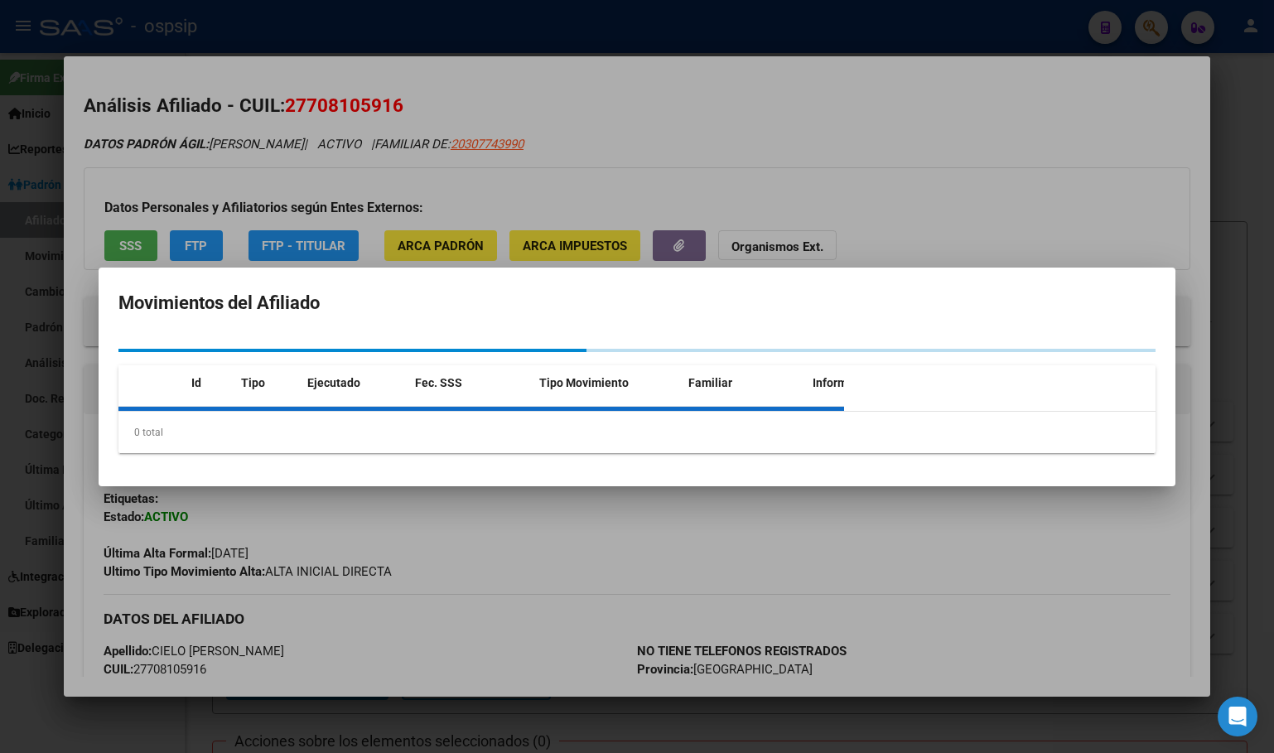 This screenshot has width=1274, height=753. What do you see at coordinates (196, 383) in the screenshot?
I see `span: Id` at bounding box center [196, 383].